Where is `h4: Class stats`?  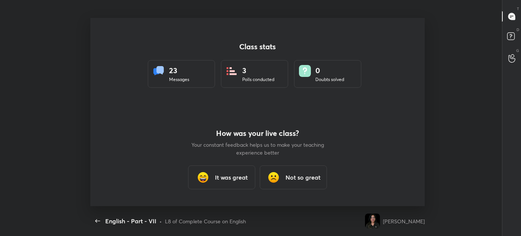
h4: Class stats is located at coordinates (257, 47).